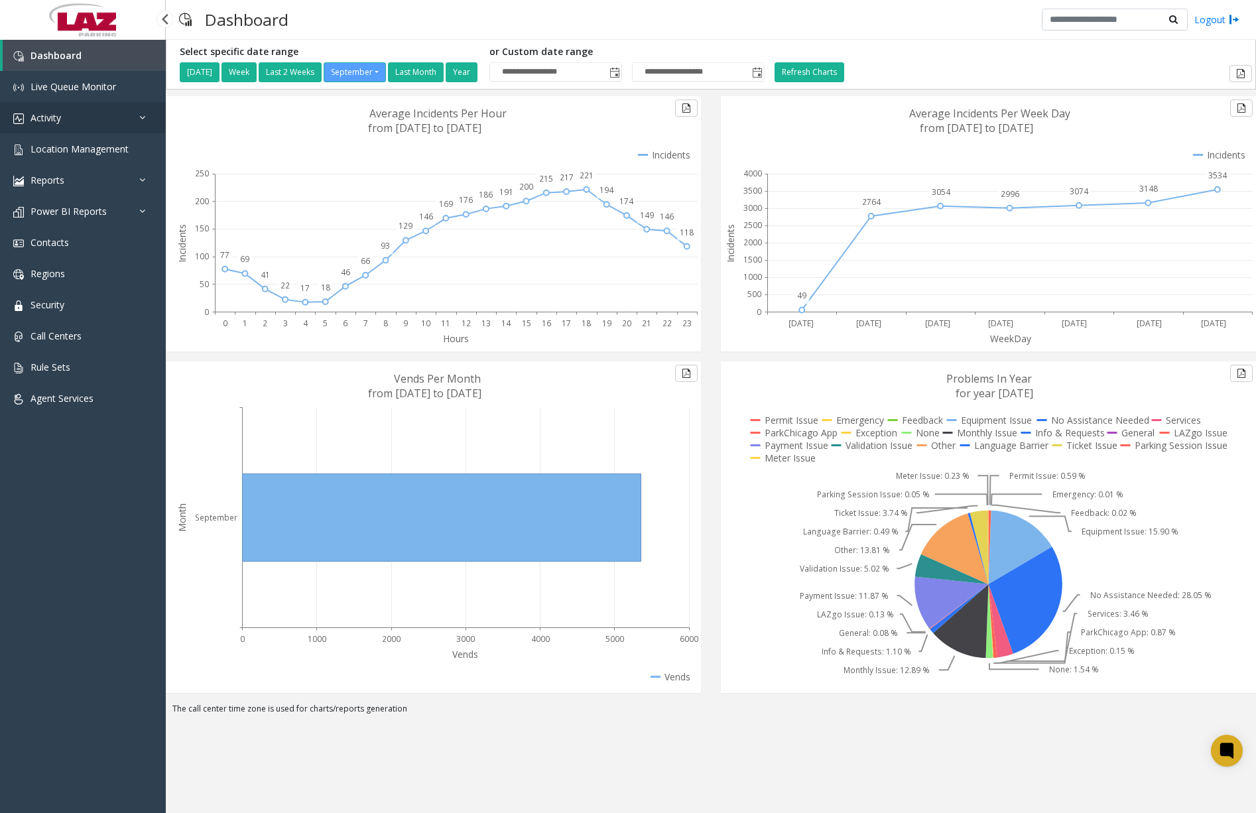 This screenshot has width=1256, height=813. Describe the element at coordinates (239, 72) in the screenshot. I see `button: Week` at that location.